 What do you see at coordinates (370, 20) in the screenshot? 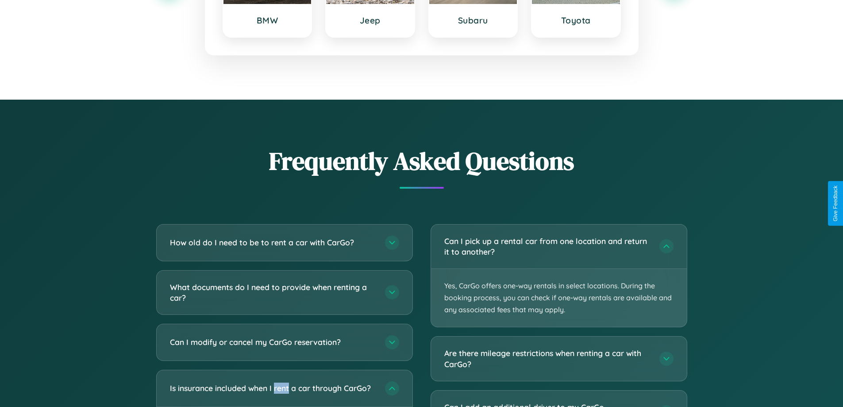
I see `h3: Jeep` at bounding box center [370, 20].